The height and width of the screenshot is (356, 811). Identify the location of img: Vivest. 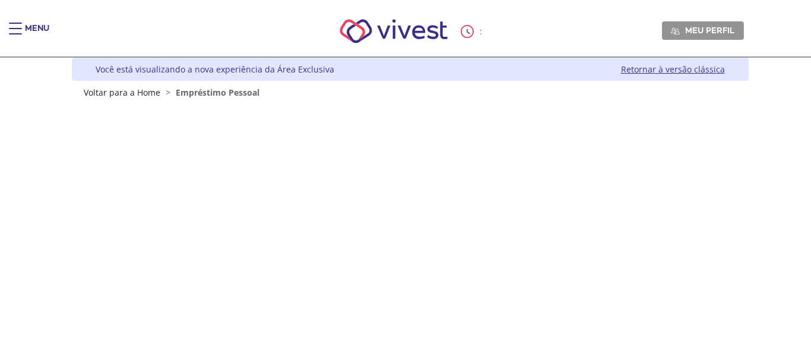
(394, 31).